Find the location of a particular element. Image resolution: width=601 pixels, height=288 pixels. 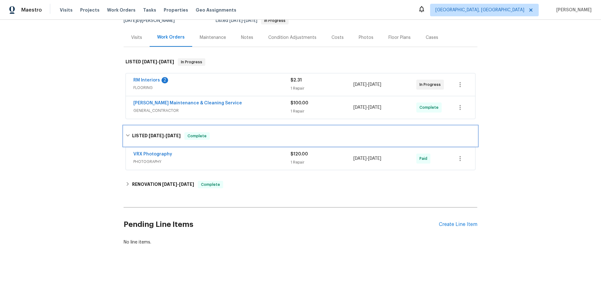

div: No line items. is located at coordinates (301, 242).